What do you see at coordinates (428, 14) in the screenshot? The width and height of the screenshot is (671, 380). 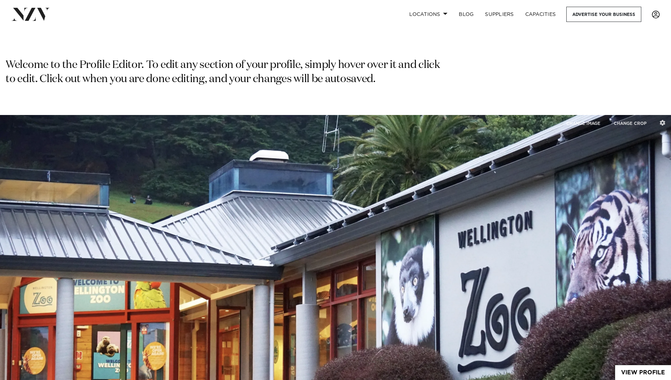 I see `a: Locations` at bounding box center [428, 14].